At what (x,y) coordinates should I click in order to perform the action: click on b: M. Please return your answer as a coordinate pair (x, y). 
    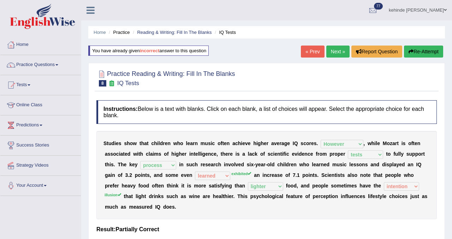
    Looking at the image, I should click on (385, 143).